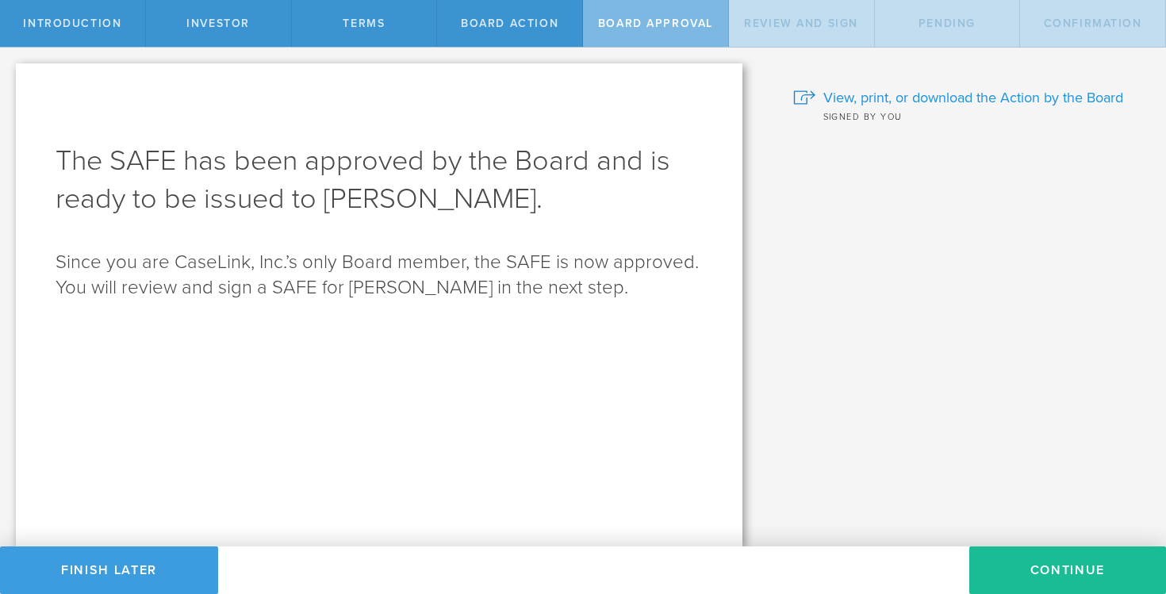  What do you see at coordinates (1127, 509) in the screenshot?
I see `div: Chat Widget` at bounding box center [1127, 509].